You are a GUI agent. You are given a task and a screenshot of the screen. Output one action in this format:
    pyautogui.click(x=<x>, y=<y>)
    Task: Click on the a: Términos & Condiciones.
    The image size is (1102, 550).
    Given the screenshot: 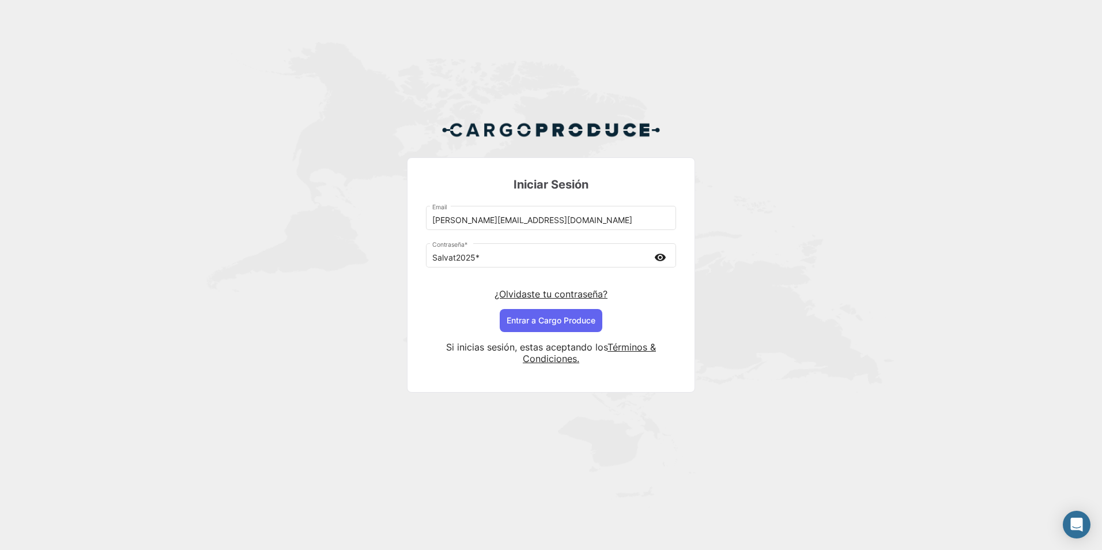 What is the action you would take?
    pyautogui.click(x=589, y=353)
    